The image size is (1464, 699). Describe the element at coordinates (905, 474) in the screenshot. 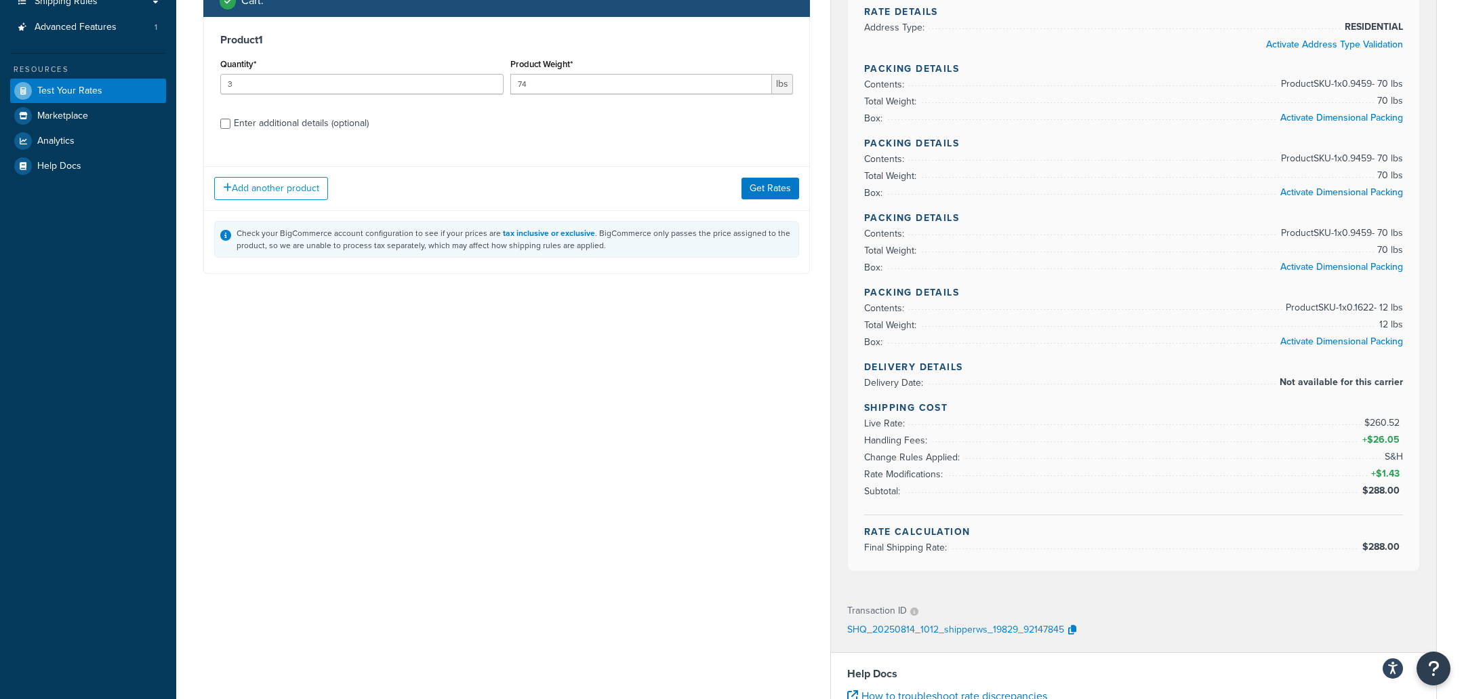

I see `span: Rate Modifications:` at that location.